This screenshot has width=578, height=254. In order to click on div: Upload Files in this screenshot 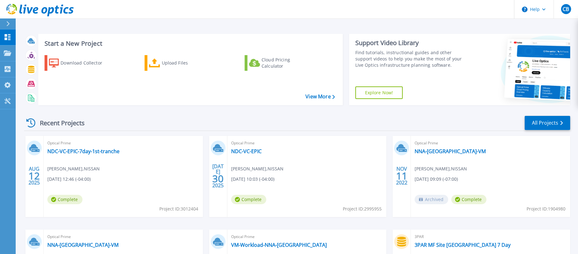, I will do `click(187, 63)`.